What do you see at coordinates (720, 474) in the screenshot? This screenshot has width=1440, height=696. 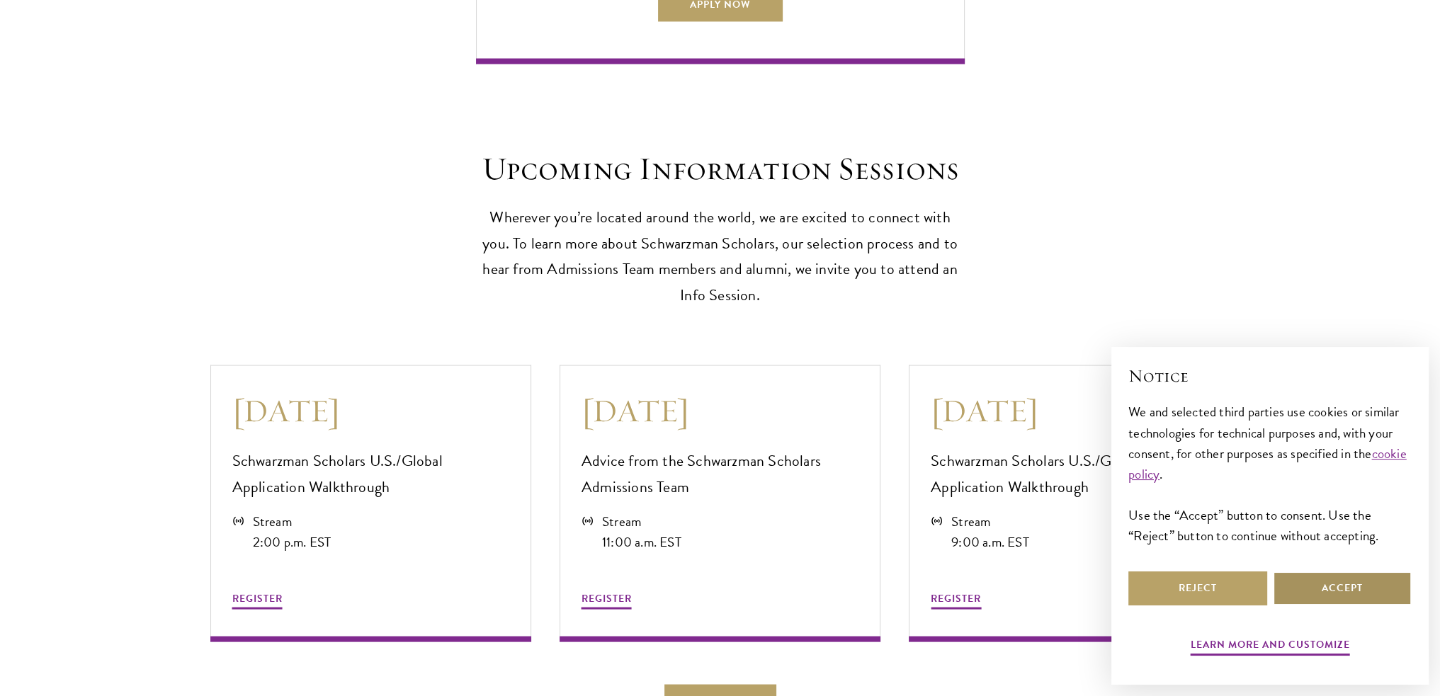 I see `p: Advice from the Schwarzman Scholars Admissions Team` at bounding box center [720, 474].